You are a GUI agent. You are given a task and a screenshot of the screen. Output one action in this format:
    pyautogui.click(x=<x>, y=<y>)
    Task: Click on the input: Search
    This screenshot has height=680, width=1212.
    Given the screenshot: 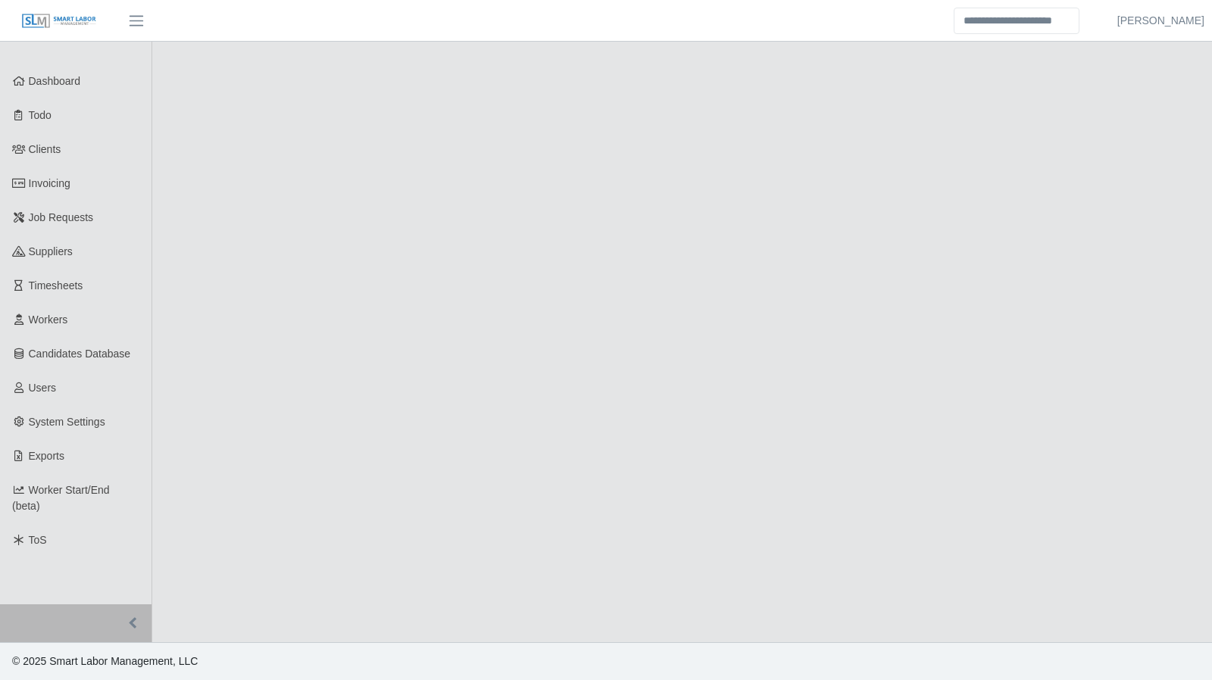 What is the action you would take?
    pyautogui.click(x=1017, y=20)
    